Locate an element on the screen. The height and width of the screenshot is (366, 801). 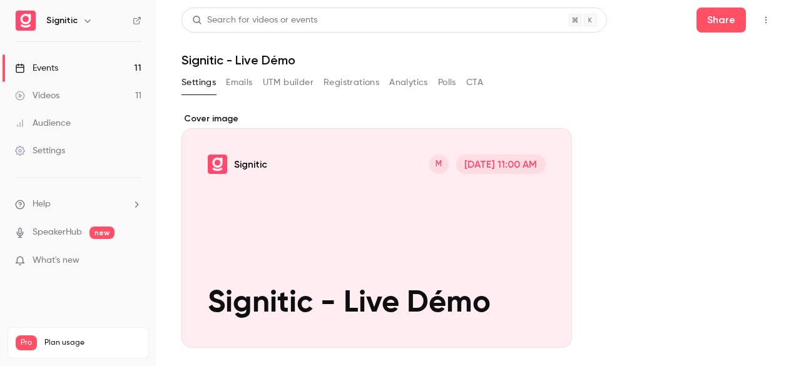
div: Events is located at coordinates (36, 68).